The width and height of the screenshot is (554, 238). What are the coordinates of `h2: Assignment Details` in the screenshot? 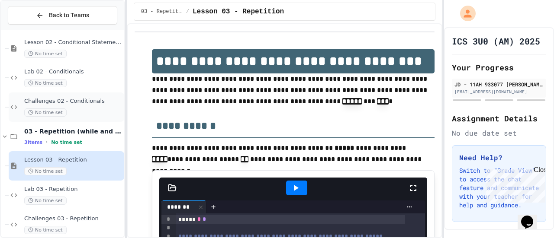 It's located at (499, 119).